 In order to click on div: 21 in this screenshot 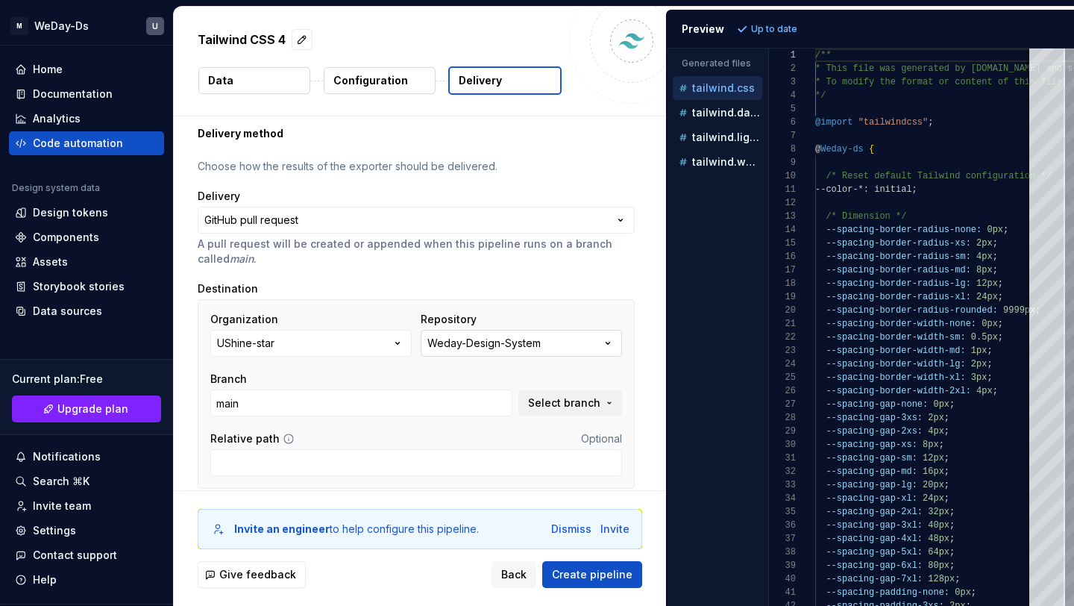, I will do `click(782, 324)`.